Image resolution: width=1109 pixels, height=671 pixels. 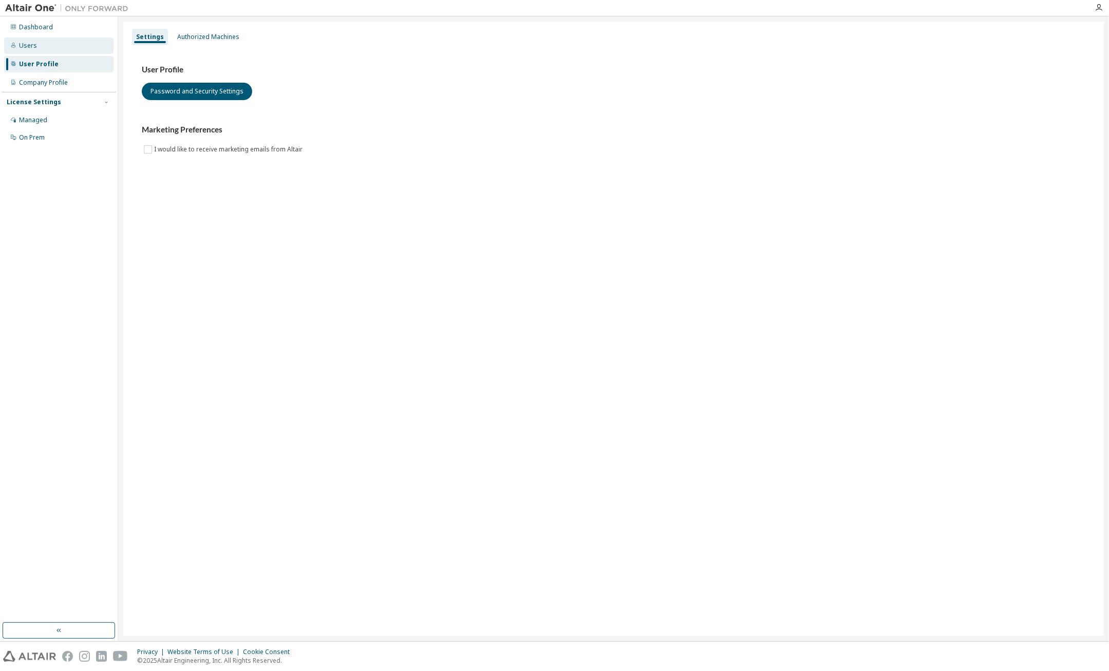 What do you see at coordinates (229, 149) in the screenshot?
I see `label: I would like to receive marketing emails from Altair` at bounding box center [229, 149].